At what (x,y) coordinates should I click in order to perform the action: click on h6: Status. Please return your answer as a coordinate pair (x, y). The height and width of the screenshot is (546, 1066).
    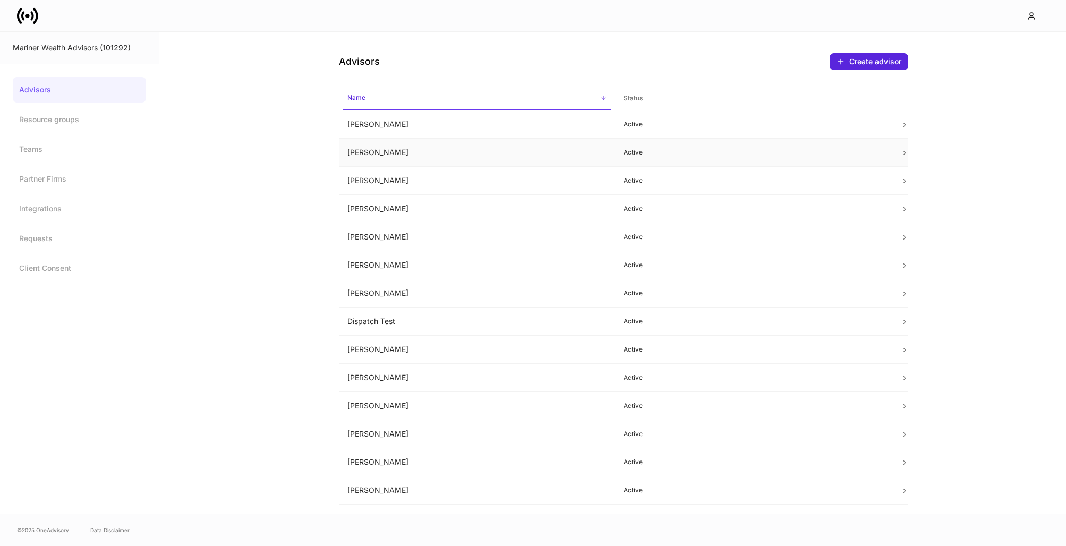
    Looking at the image, I should click on (633, 98).